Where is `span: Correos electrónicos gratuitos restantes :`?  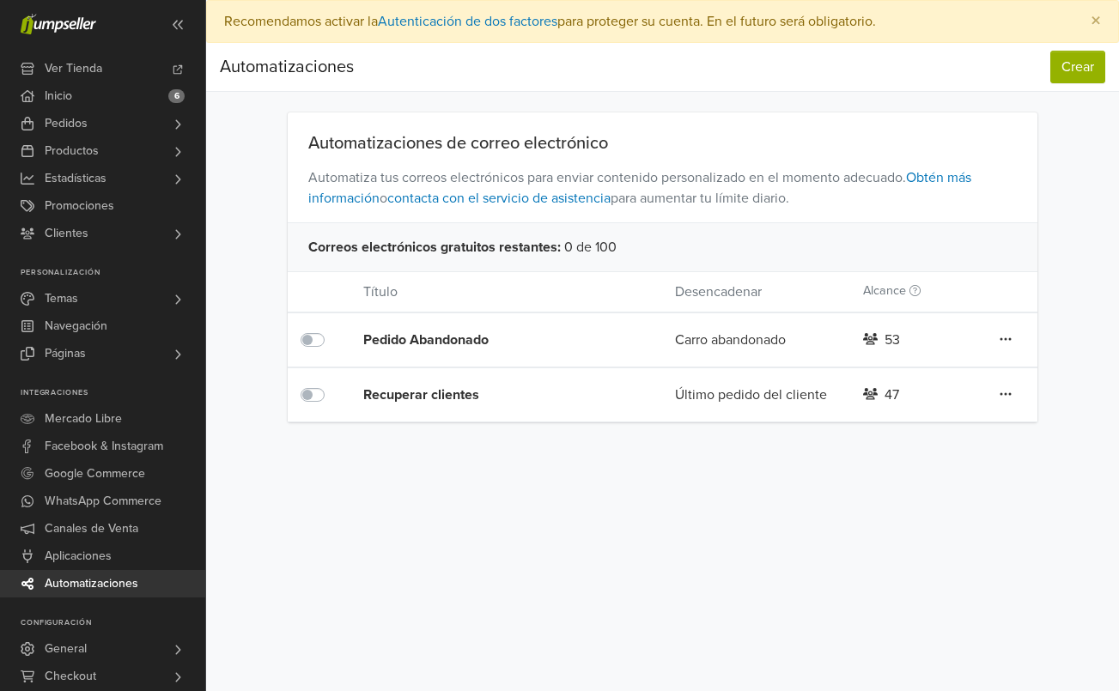
span: Correos electrónicos gratuitos restantes : is located at coordinates (435, 247).